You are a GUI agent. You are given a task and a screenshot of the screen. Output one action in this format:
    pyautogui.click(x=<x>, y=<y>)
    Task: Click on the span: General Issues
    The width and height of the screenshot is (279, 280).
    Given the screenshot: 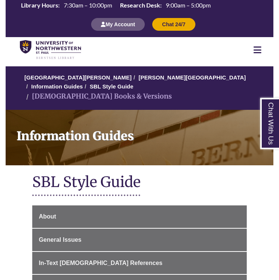 What is the action you would take?
    pyautogui.click(x=60, y=240)
    